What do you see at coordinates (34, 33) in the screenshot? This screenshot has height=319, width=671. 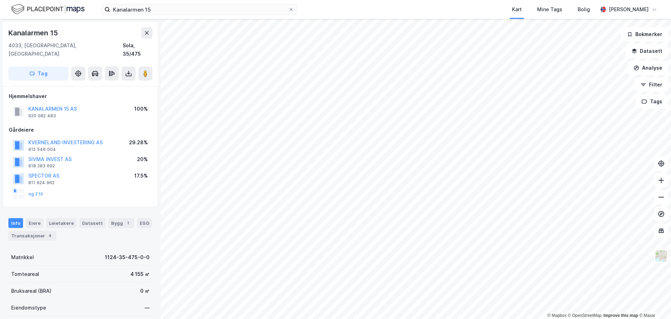 I see `div: Kanalarmen 15` at bounding box center [34, 33].